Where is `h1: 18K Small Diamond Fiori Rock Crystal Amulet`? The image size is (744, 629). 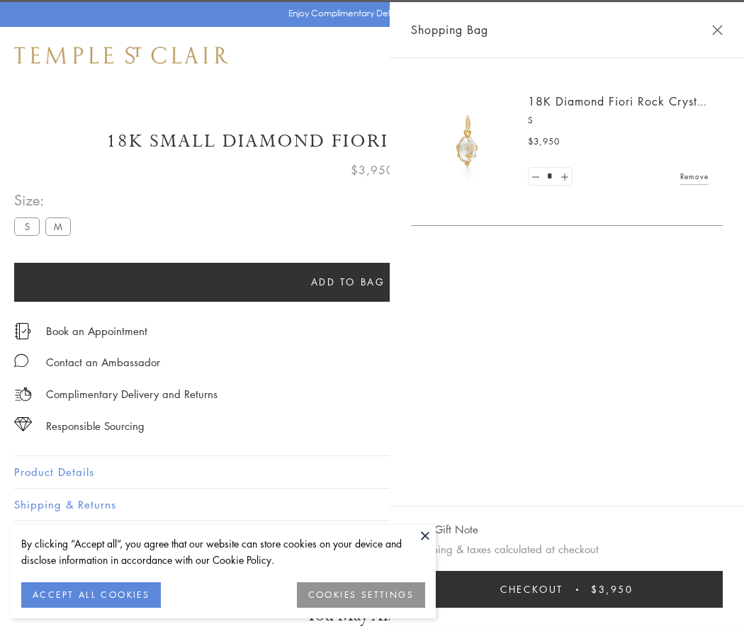
h1: 18K Small Diamond Fiori Rock Crystal Amulet is located at coordinates (372, 141).